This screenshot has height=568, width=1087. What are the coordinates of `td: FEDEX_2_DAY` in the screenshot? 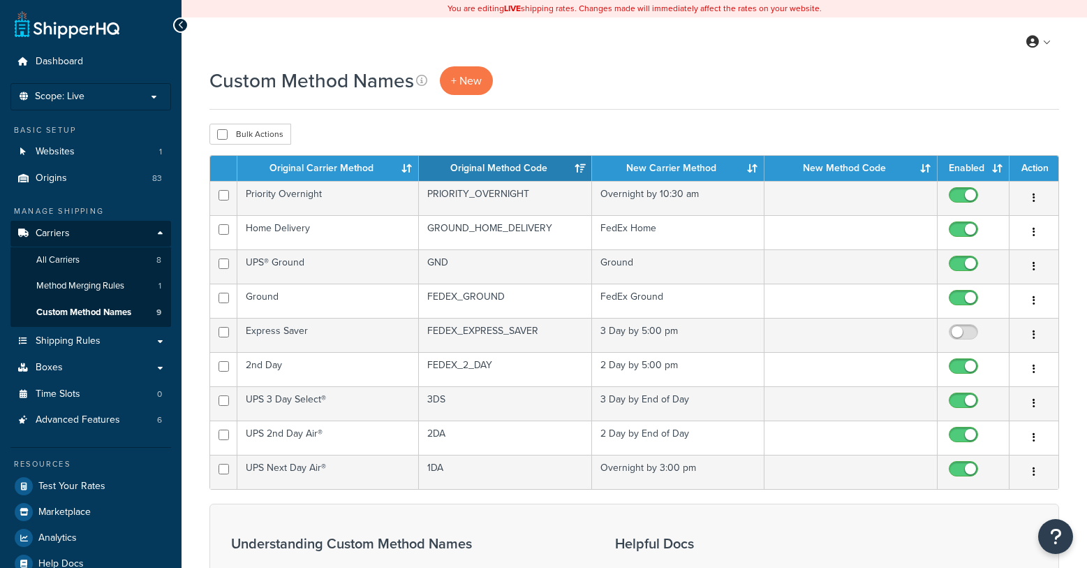 It's located at (505, 369).